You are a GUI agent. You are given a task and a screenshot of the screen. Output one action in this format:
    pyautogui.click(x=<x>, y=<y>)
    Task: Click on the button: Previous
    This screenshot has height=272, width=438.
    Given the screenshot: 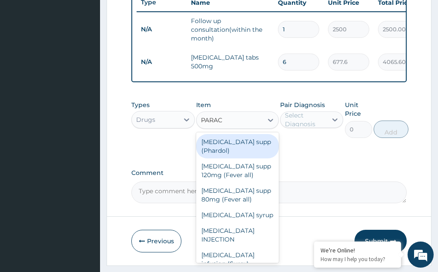 What is the action you would take?
    pyautogui.click(x=156, y=241)
    